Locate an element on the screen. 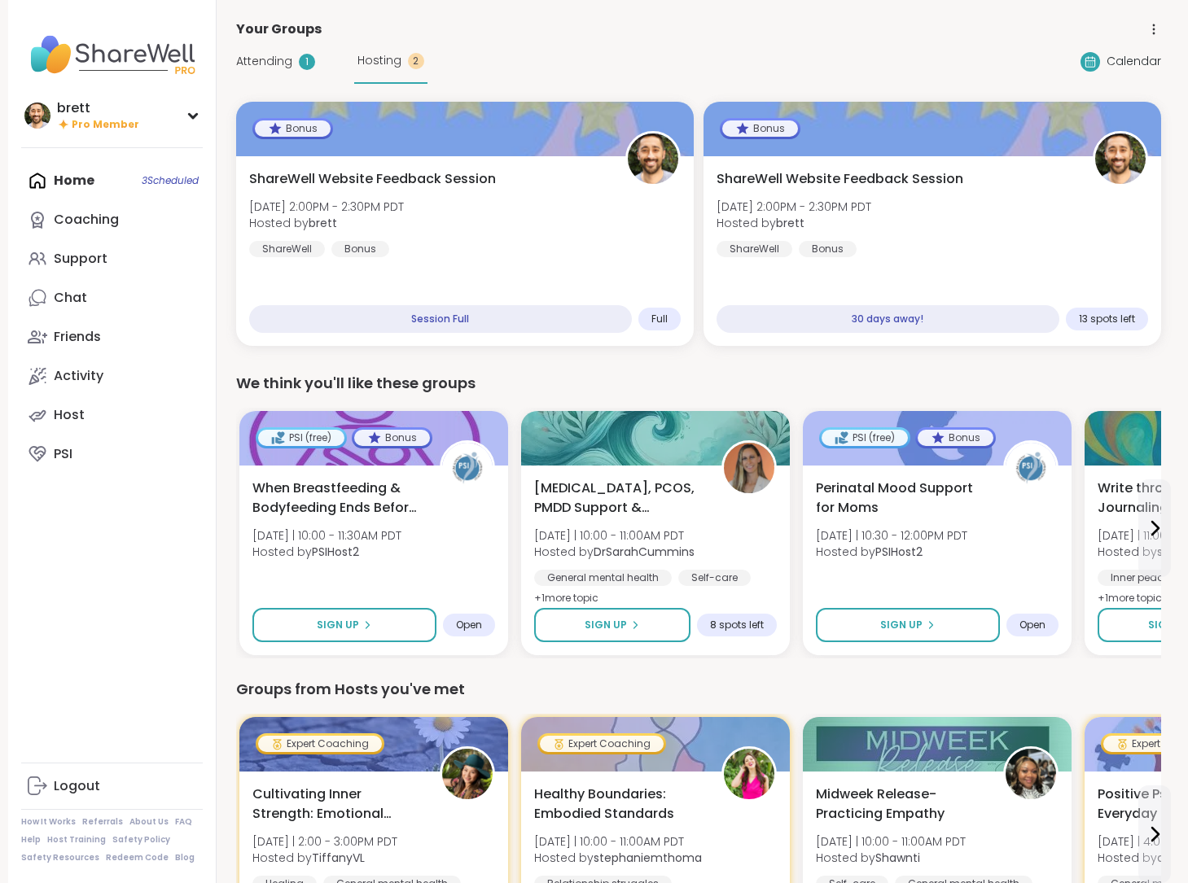  div: 2 is located at coordinates (416, 61).